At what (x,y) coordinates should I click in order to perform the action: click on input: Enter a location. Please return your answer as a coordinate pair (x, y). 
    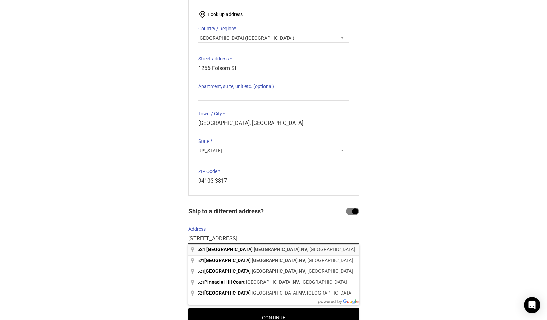
    Looking at the image, I should click on (274, 239).